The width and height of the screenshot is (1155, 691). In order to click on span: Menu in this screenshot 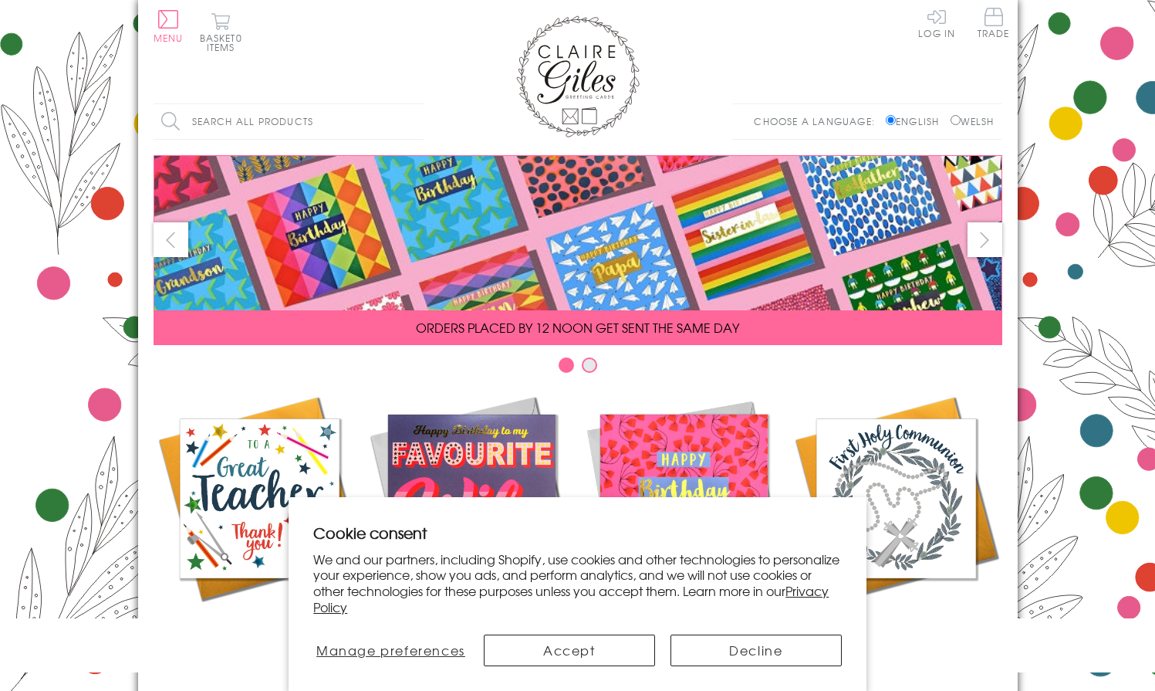, I will do `click(168, 38)`.